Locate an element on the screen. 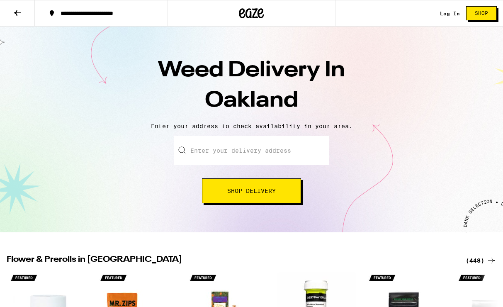 The height and width of the screenshot is (307, 503). a: (448) is located at coordinates (481, 260).